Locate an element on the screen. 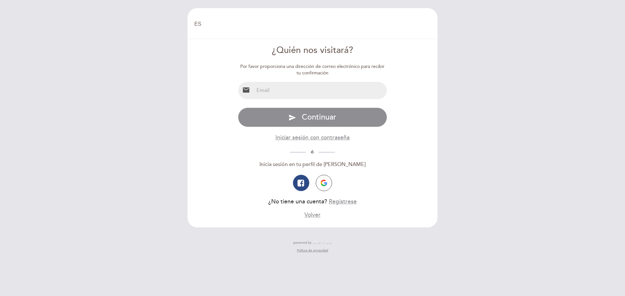  span: Continuar is located at coordinates (319, 117).